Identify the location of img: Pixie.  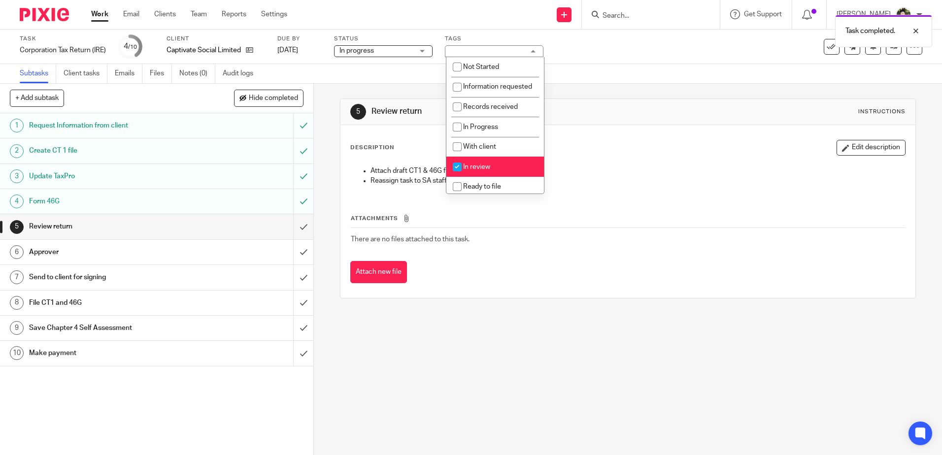
(44, 14).